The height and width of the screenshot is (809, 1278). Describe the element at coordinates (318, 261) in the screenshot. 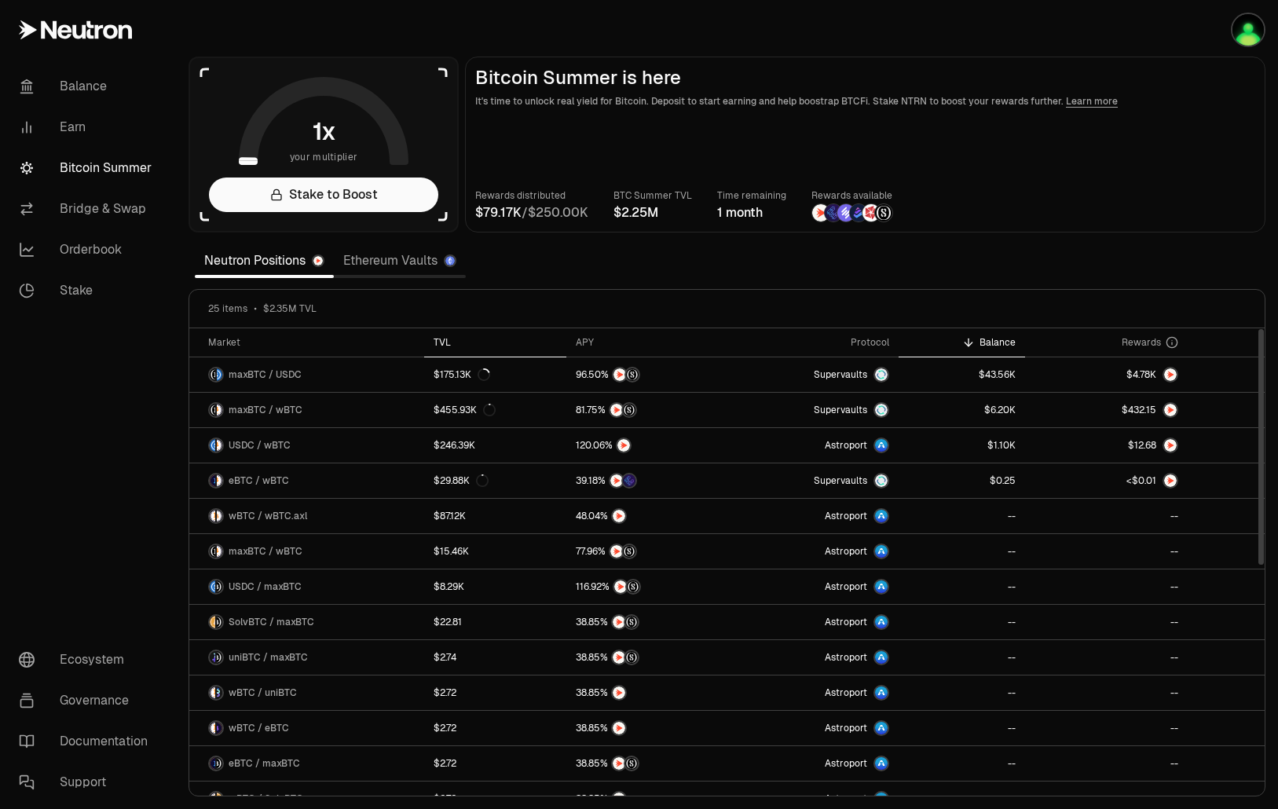

I see `img: Neutron Logo` at that location.